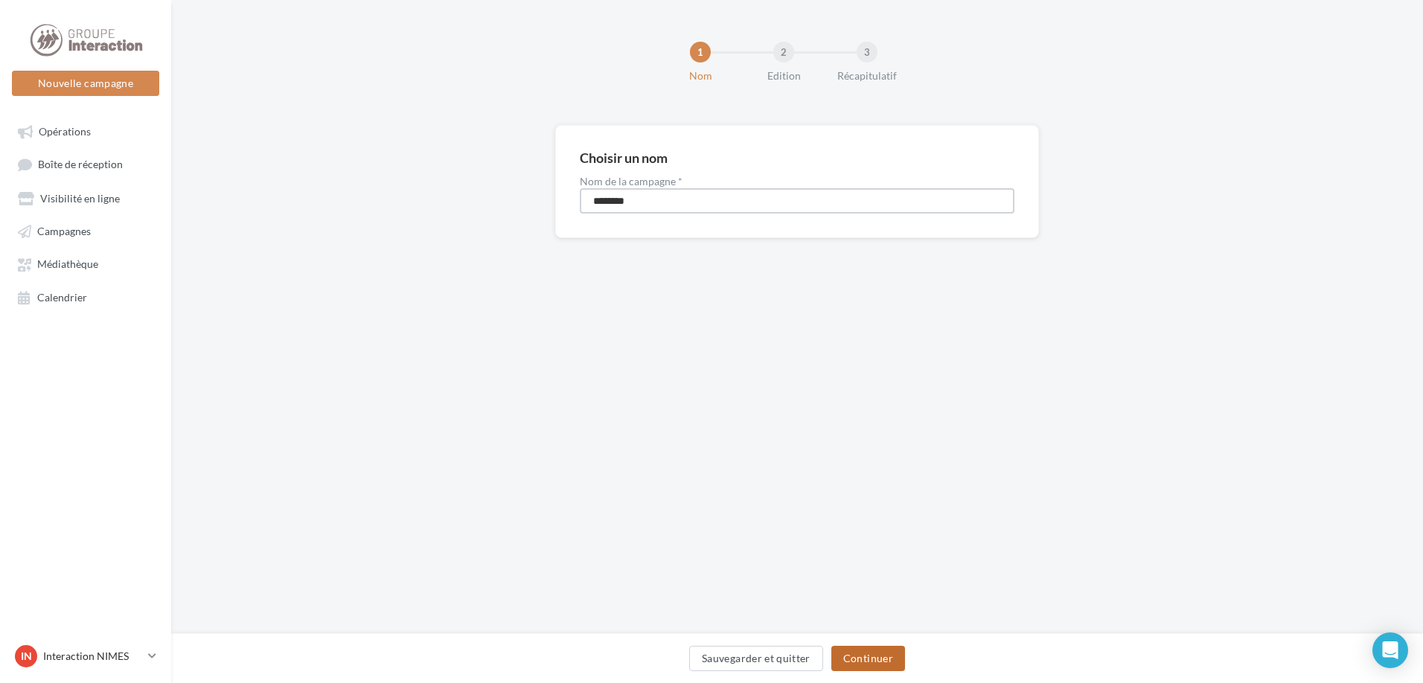 This screenshot has width=1423, height=683. What do you see at coordinates (86, 231) in the screenshot?
I see `a: Campagnes` at bounding box center [86, 231].